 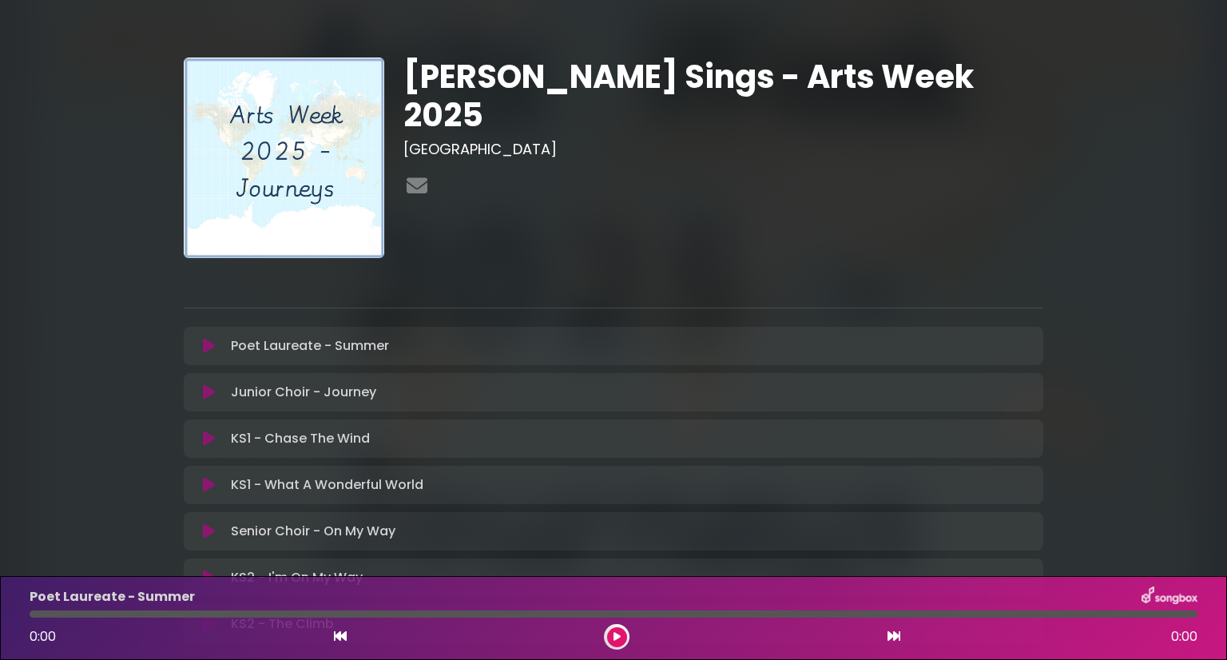 What do you see at coordinates (304, 392) in the screenshot?
I see `p: Junior Choir - Journey` at bounding box center [304, 392].